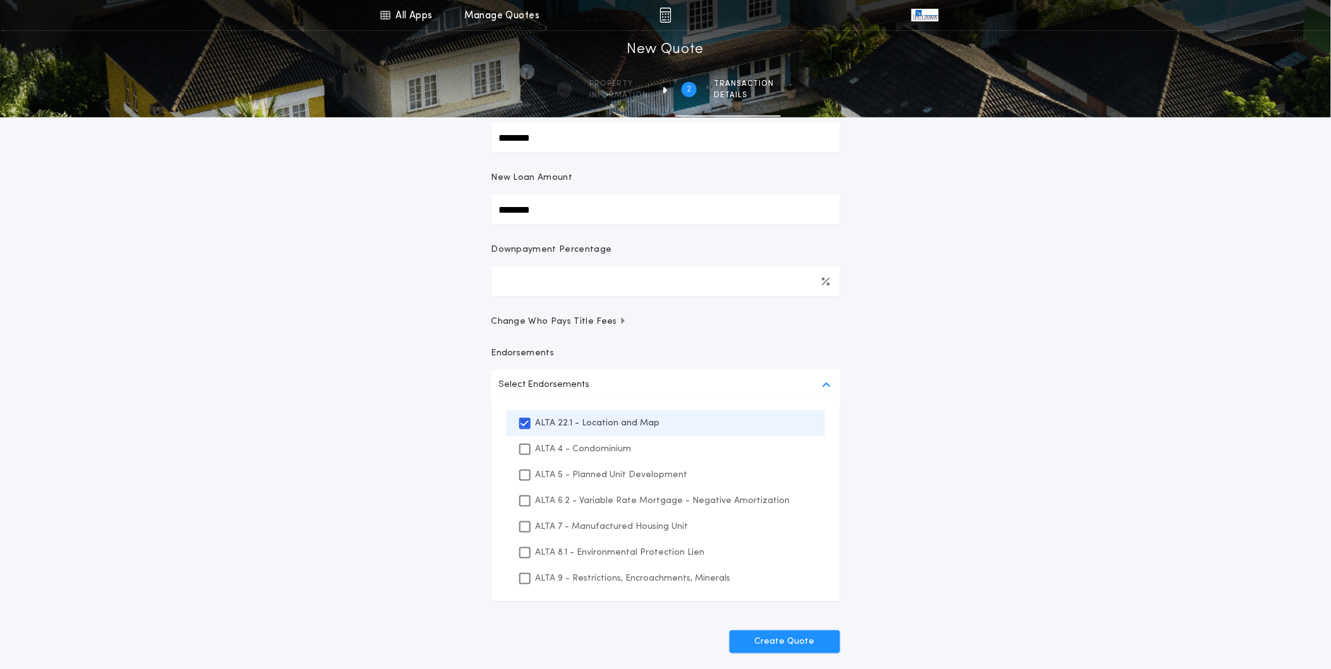  What do you see at coordinates (611, 475) in the screenshot?
I see `p: ALTA 5 - Planned Unit Development` at bounding box center [611, 475].